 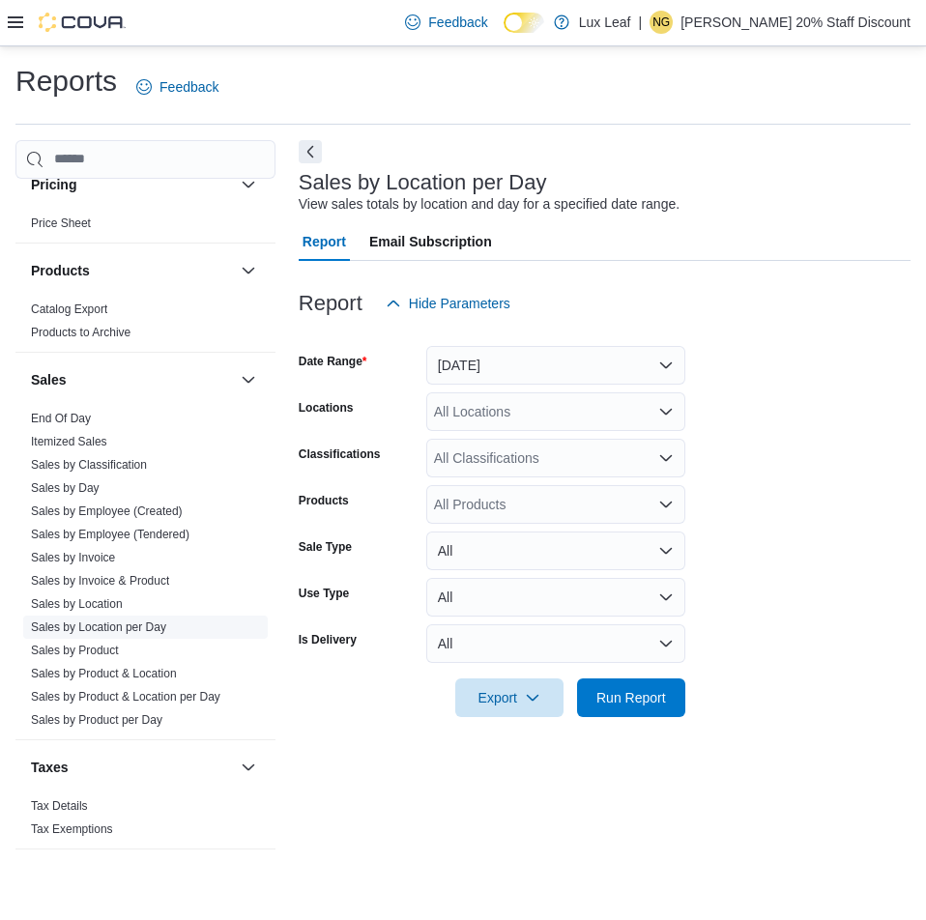 I want to click on a: Sales by Day, so click(x=65, y=488).